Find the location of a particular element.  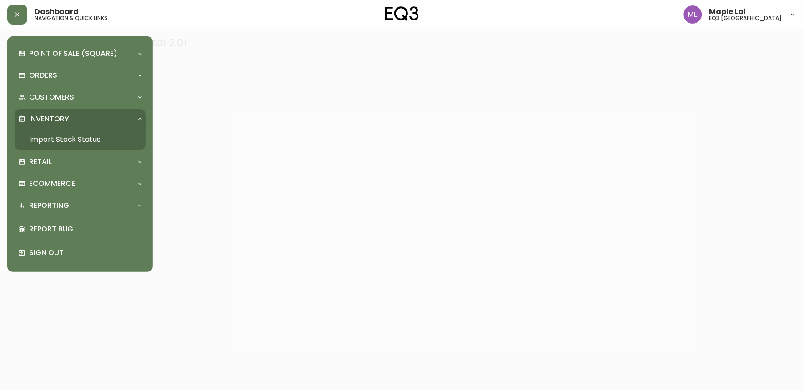

p: Customers is located at coordinates (51, 97).